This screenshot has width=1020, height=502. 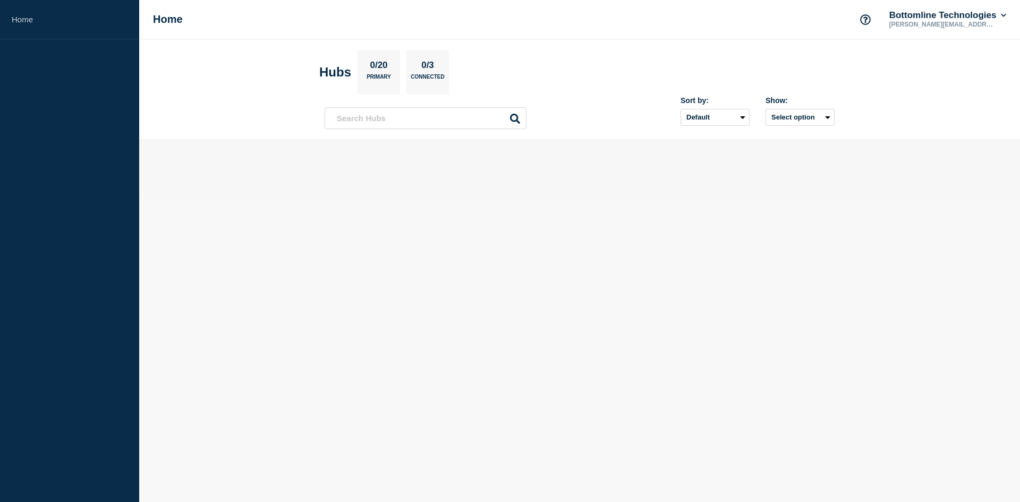 I want to click on input: Search Hubs, so click(x=425, y=118).